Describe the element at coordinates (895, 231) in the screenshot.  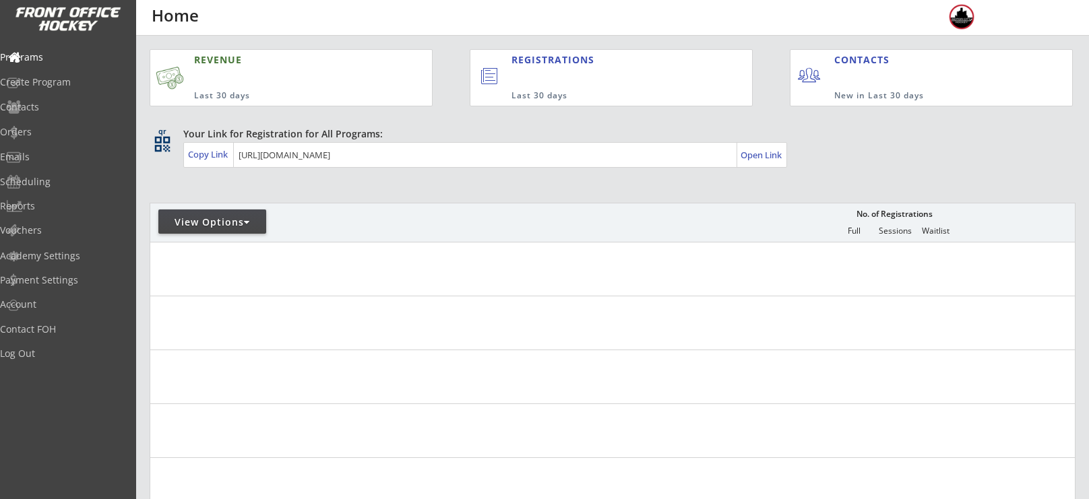
I see `div: Sessions` at that location.